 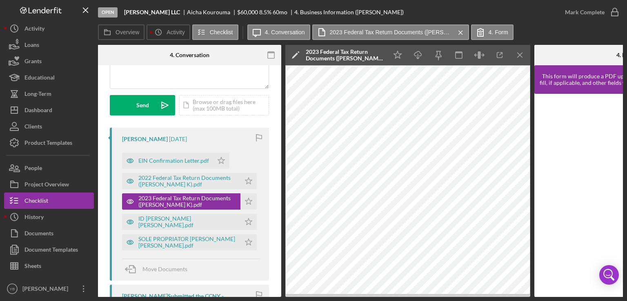 I want to click on label: 4. Conversation, so click(x=285, y=32).